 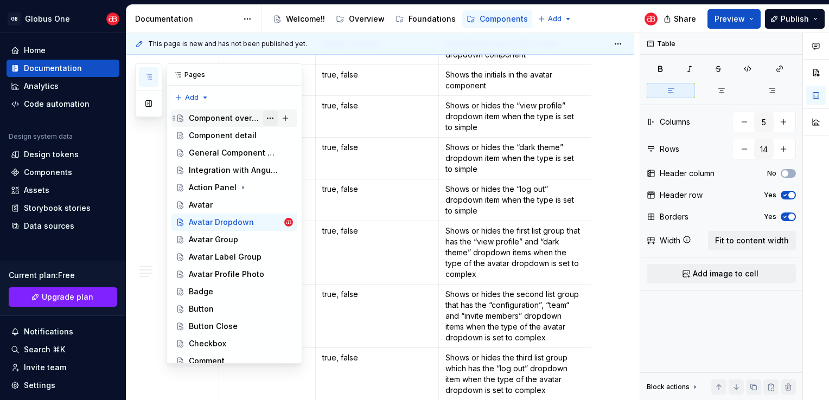 What do you see at coordinates (771, 174) in the screenshot?
I see `label: No` at bounding box center [771, 174].